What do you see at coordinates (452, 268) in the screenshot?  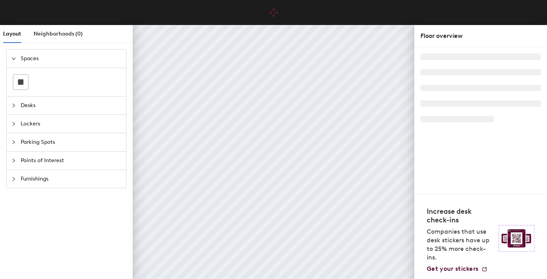 I see `span: Get your stickers` at bounding box center [452, 268].